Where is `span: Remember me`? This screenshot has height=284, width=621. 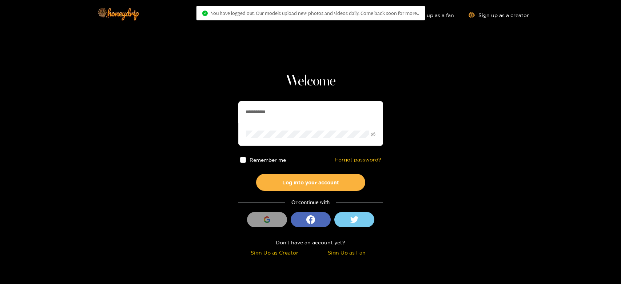
span: Remember me is located at coordinates (268, 160).